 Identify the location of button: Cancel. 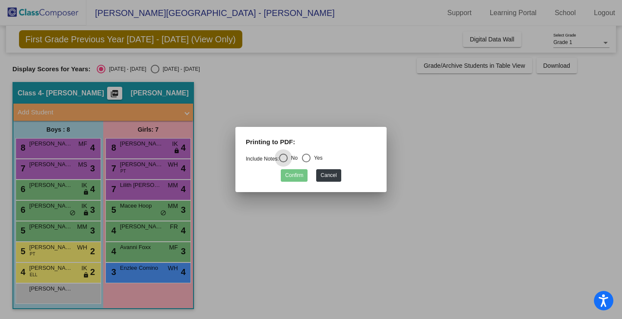
(328, 175).